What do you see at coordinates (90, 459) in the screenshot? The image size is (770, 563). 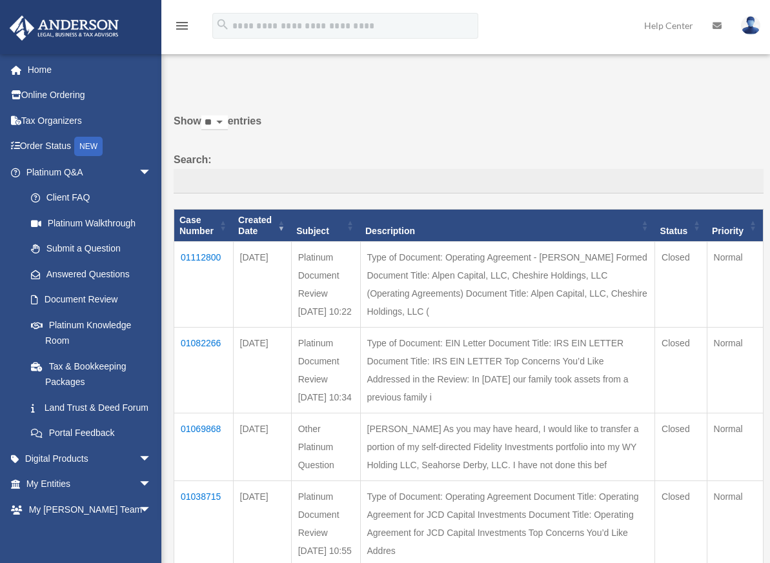 I see `a: Digital Productsarrow_drop_down` at bounding box center [90, 459].